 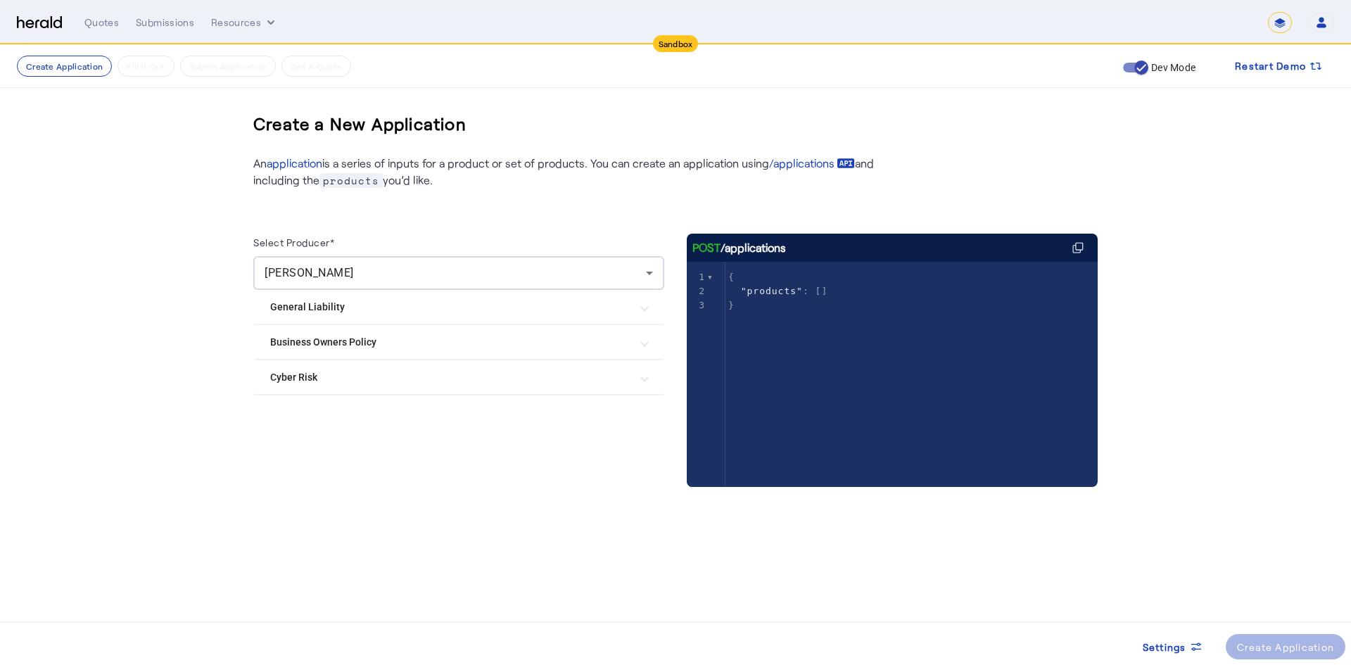 I want to click on div: Sandbox, so click(x=676, y=44).